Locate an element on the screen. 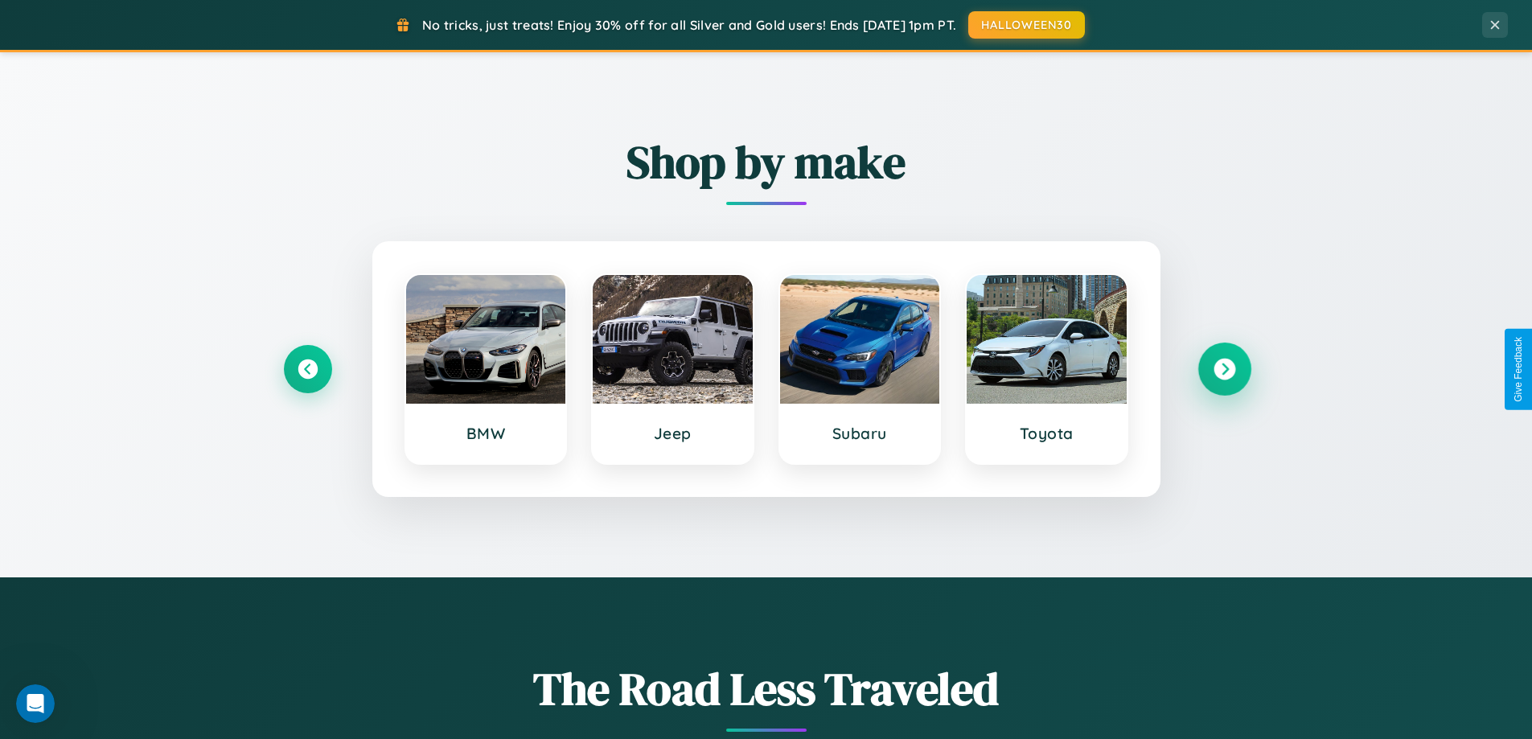 The height and width of the screenshot is (739, 1532). h3: Subaru is located at coordinates (860, 433).